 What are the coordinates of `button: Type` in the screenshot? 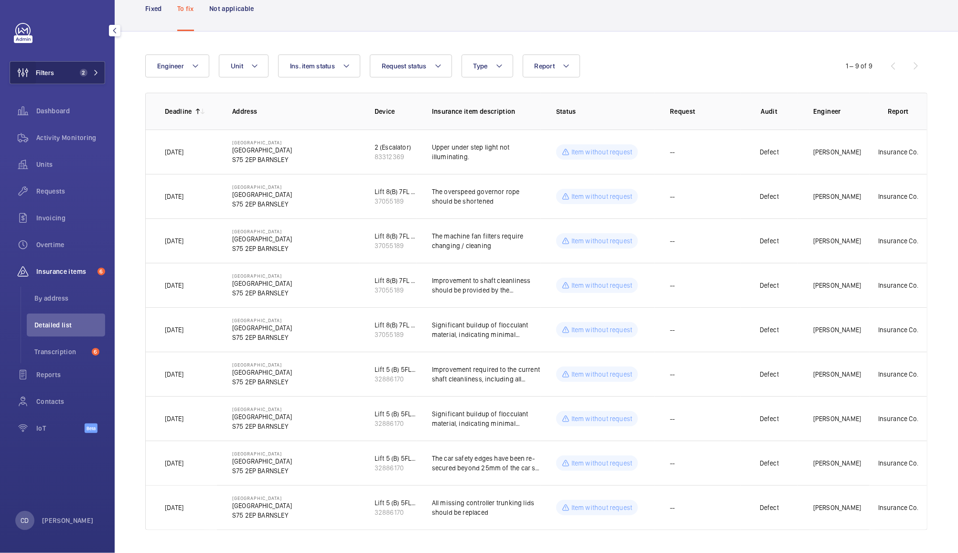 It's located at (487, 66).